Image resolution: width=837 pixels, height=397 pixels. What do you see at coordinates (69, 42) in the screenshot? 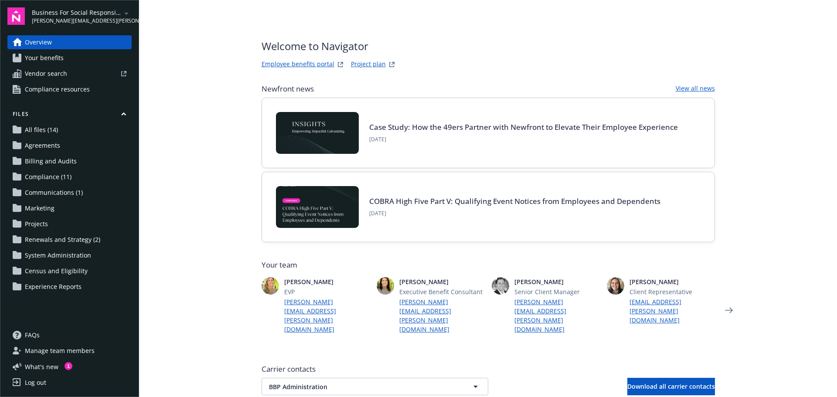
I see `a: Overview` at bounding box center [69, 42].